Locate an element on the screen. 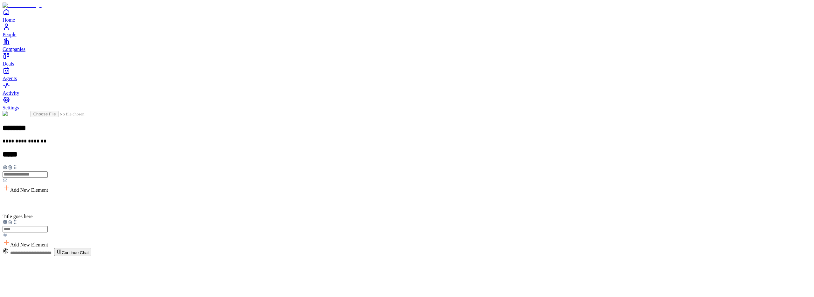 Image resolution: width=814 pixels, height=297 pixels. span: Activity is located at coordinates (11, 93).